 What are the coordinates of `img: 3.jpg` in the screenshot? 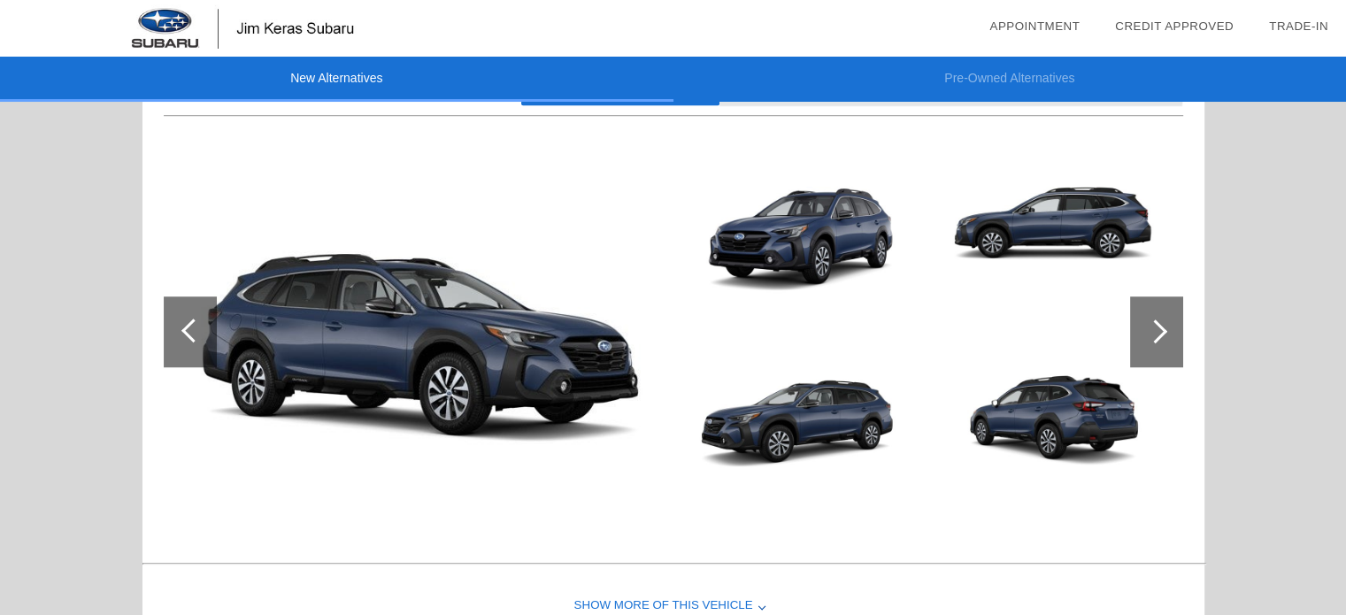 It's located at (800, 428).